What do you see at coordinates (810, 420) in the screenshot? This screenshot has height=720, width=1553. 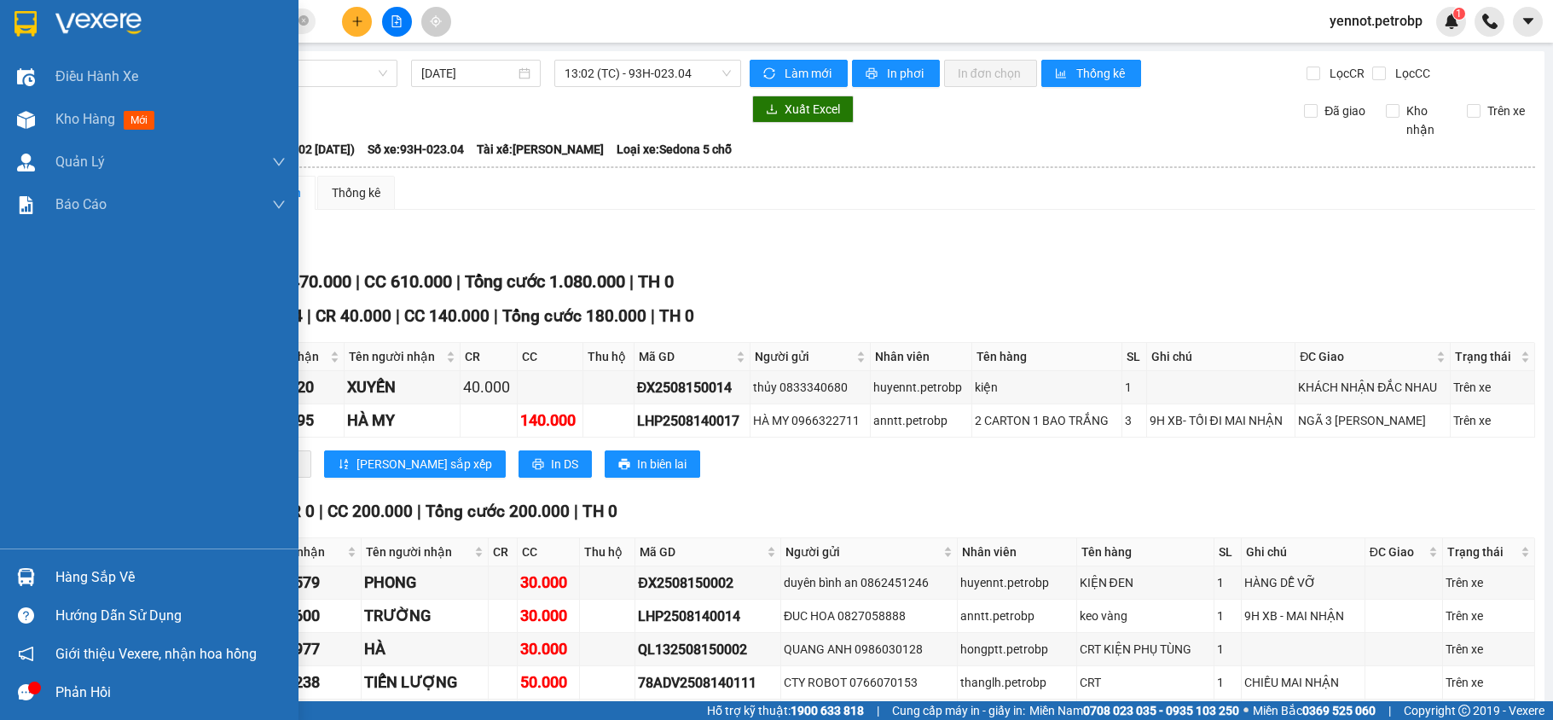 I see `div: HÀ MY 0966322711` at bounding box center [810, 420].